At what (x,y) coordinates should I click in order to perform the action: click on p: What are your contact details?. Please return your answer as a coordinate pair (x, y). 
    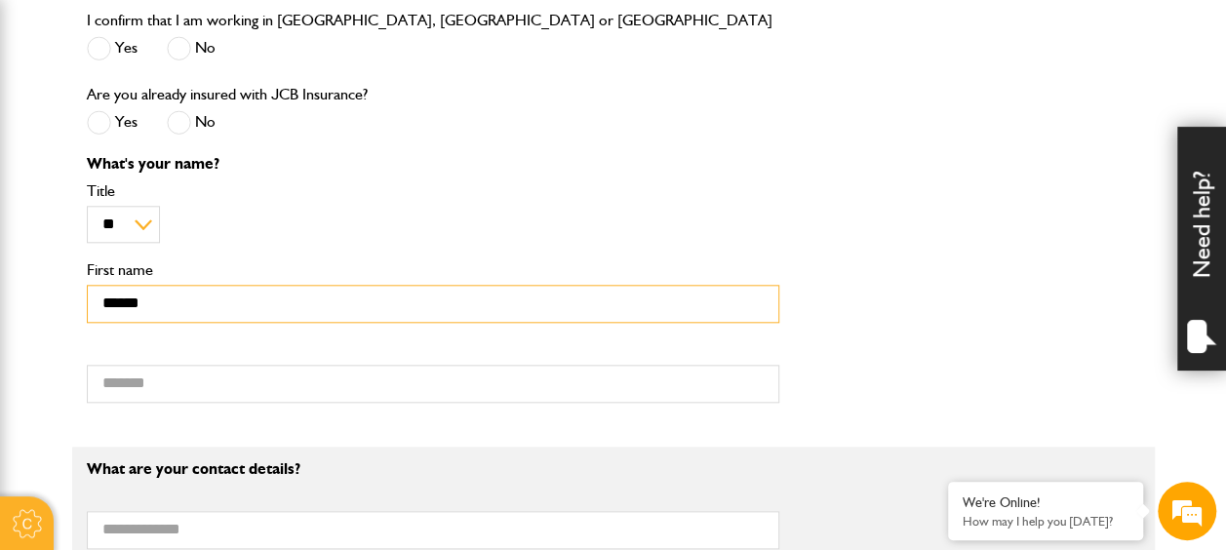
    Looking at the image, I should click on (433, 469).